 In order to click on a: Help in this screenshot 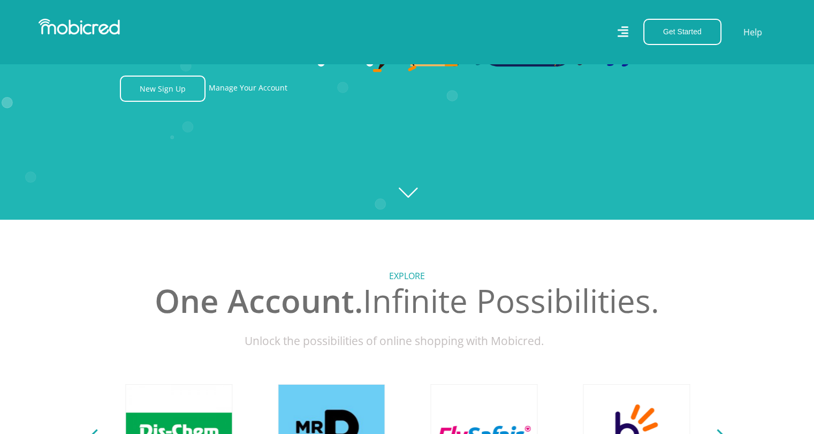, I will do `click(753, 32)`.